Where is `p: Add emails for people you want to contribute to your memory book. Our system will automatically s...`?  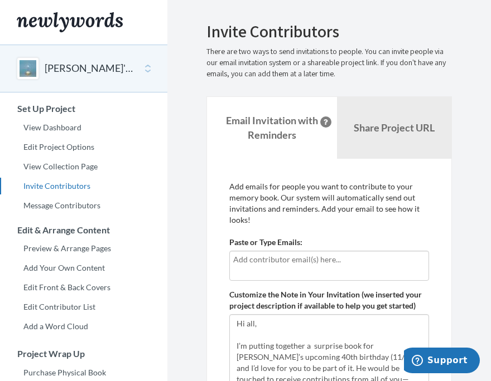
p: Add emails for people you want to contribute to your memory book. Our system will automatically s... is located at coordinates (329, 203).